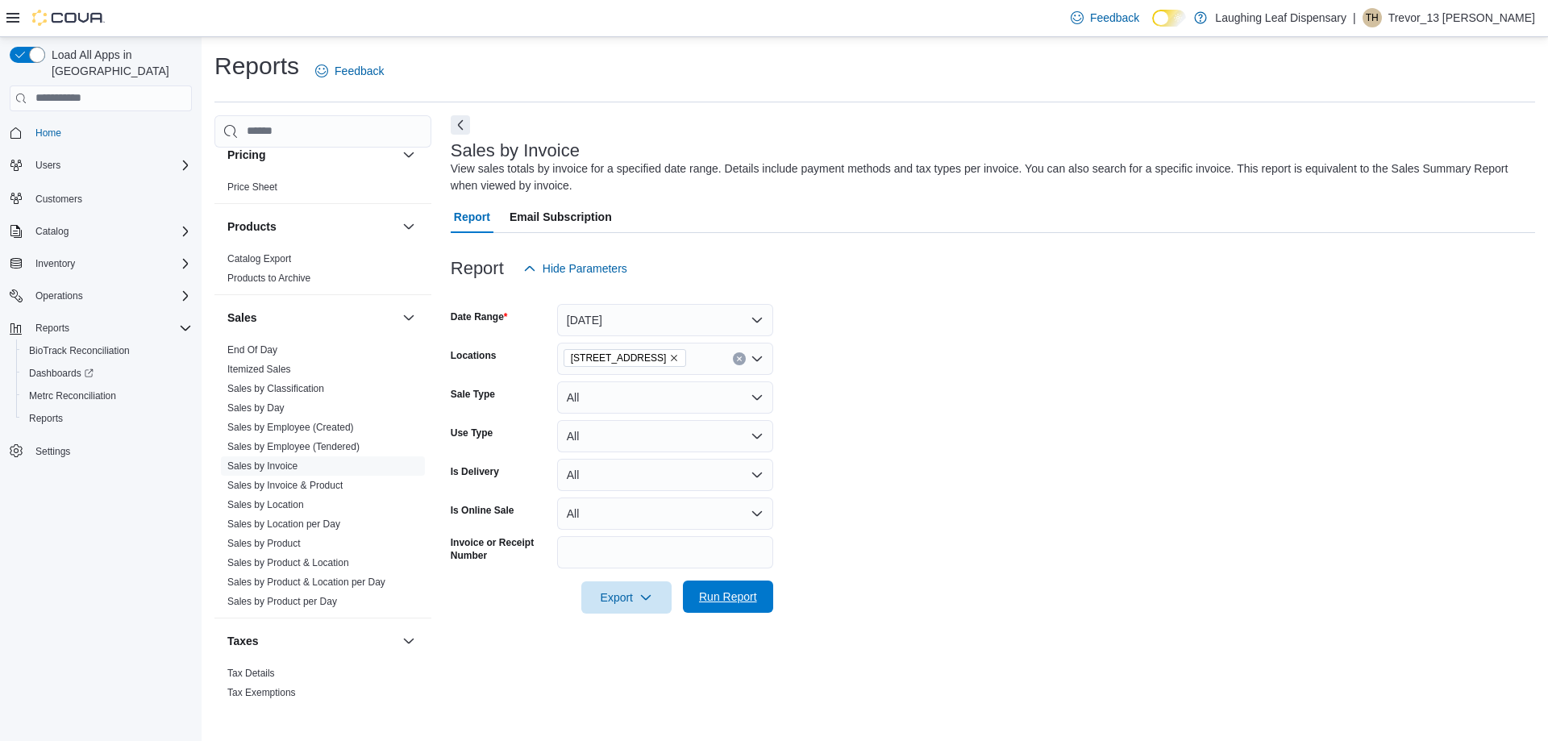 The width and height of the screenshot is (1548, 741). I want to click on a: Feedback, so click(349, 71).